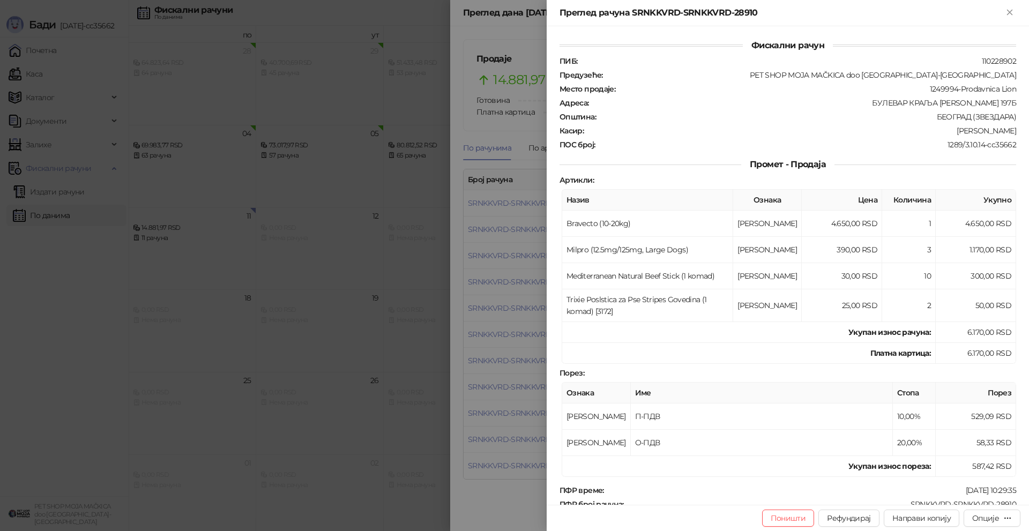 The height and width of the screenshot is (531, 1029). Describe the element at coordinates (921, 518) in the screenshot. I see `span: Направи копију` at that location.